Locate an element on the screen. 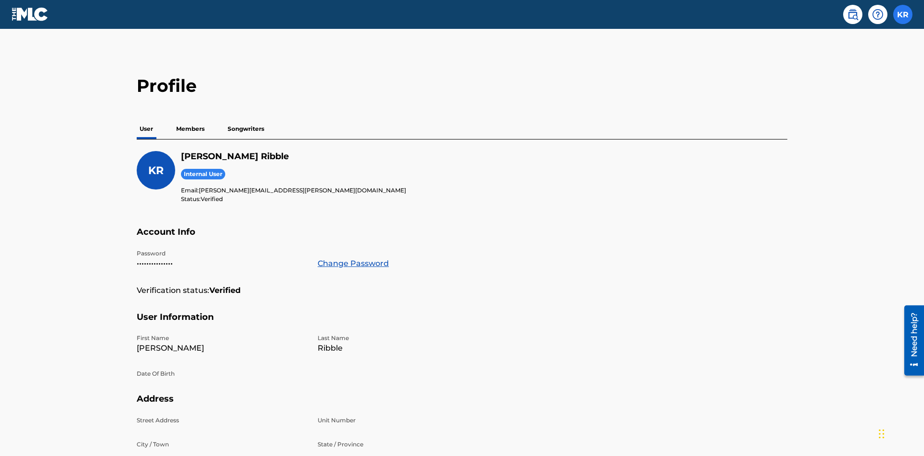  p: First Name is located at coordinates (221, 338).